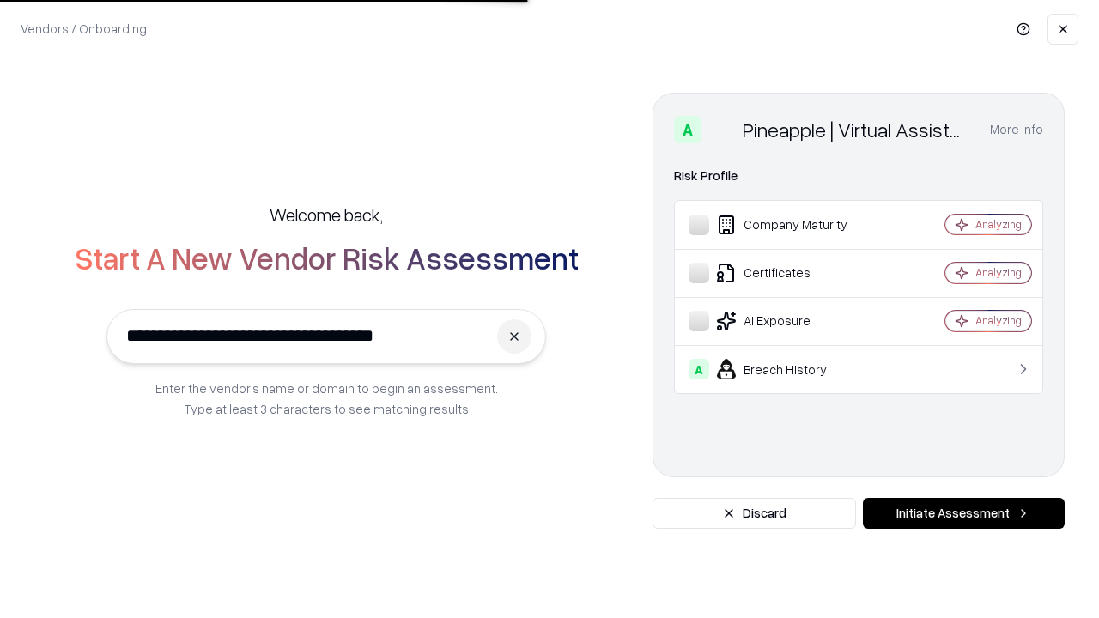 This screenshot has height=618, width=1099. I want to click on button: More info, so click(1016, 130).